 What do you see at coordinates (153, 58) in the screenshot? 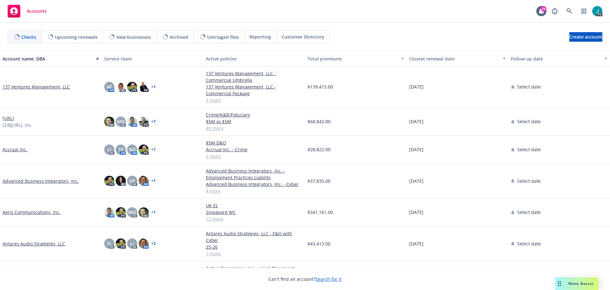
I see `button: Service team` at bounding box center [153, 58].